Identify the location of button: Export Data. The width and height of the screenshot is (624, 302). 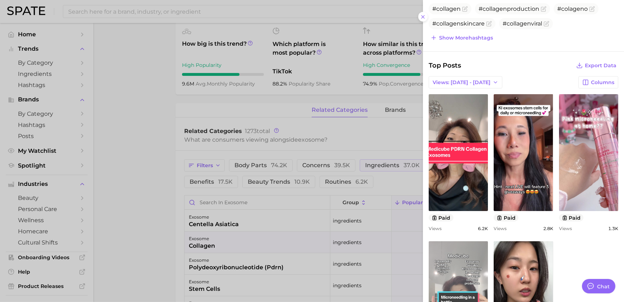
(596, 65).